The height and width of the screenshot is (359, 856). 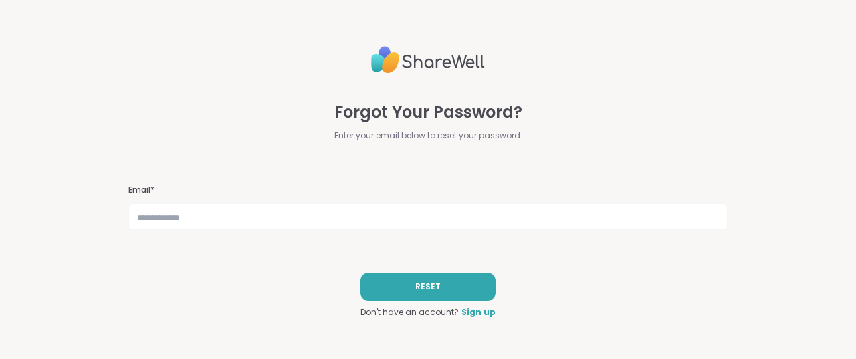 I want to click on a: Sign up, so click(x=478, y=312).